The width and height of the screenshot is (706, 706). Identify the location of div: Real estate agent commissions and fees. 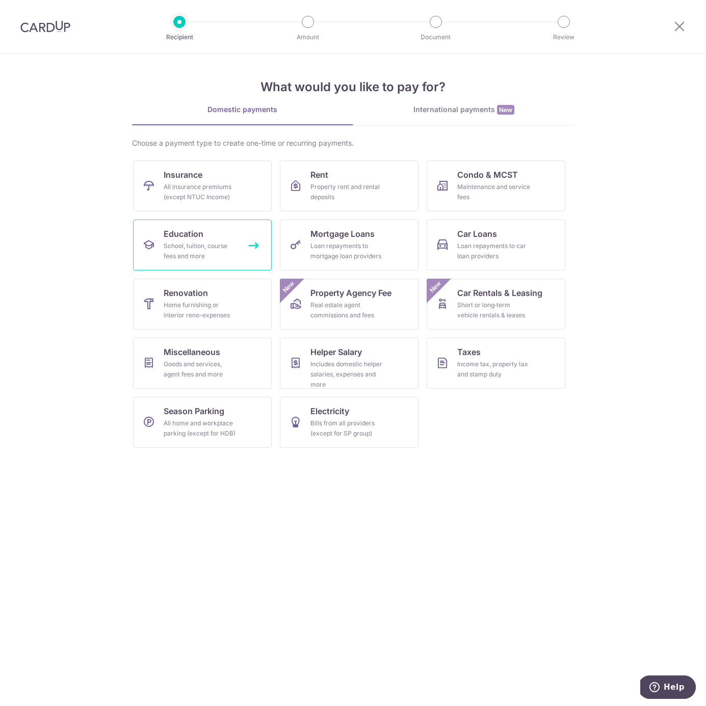
(347, 310).